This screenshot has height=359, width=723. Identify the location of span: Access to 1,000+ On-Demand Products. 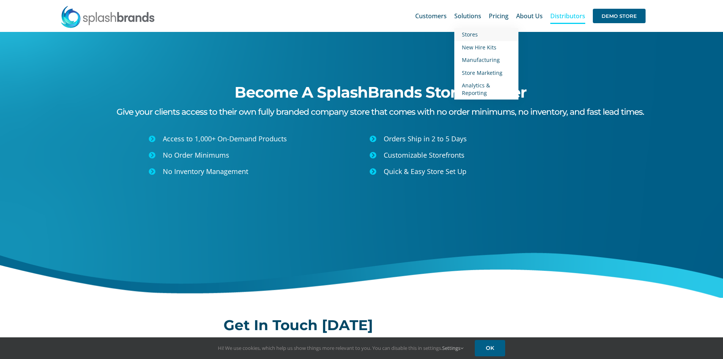
(225, 139).